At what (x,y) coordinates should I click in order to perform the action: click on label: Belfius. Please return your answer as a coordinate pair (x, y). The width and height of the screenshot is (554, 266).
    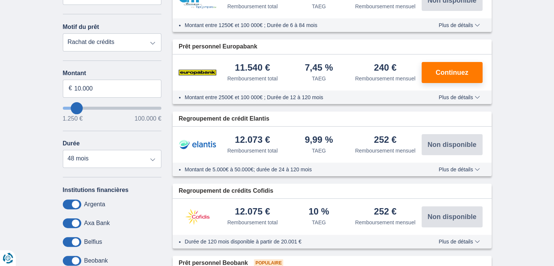
    Looking at the image, I should click on (93, 242).